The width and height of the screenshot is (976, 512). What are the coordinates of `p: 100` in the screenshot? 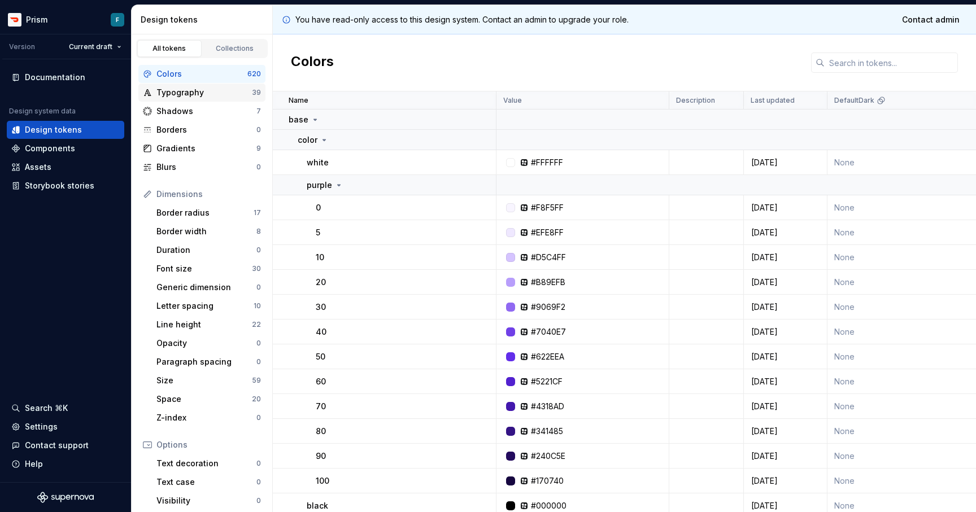 It's located at (323, 481).